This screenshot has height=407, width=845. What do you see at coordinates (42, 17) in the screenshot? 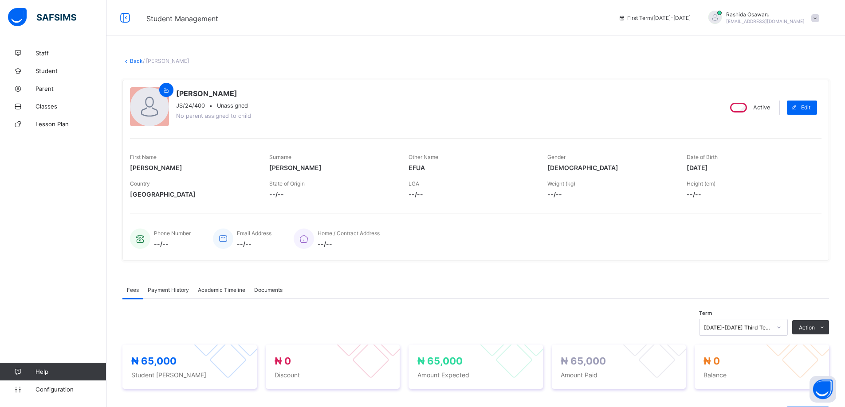
I see `img: safsims` at bounding box center [42, 17].